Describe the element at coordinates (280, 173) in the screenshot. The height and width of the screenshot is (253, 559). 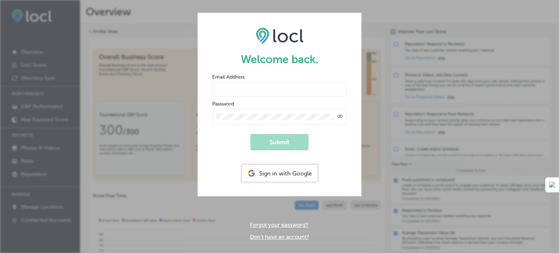
I see `div: Sign in with Google` at that location.